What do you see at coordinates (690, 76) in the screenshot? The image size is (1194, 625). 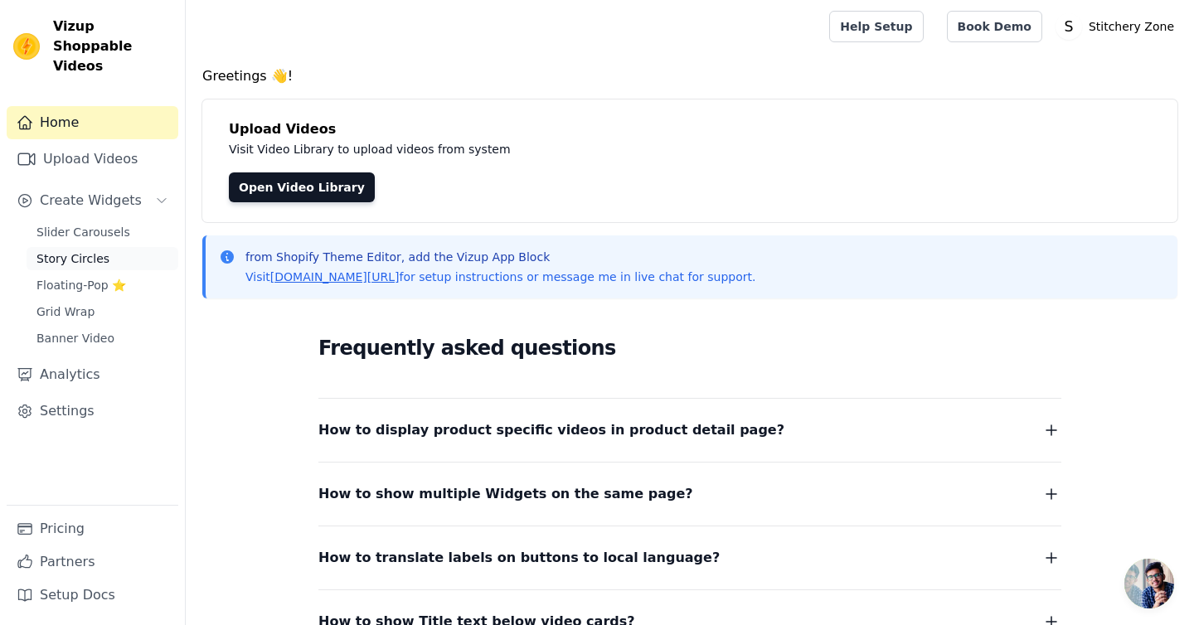 I see `h4: Greetings 👋!` at bounding box center [690, 76].